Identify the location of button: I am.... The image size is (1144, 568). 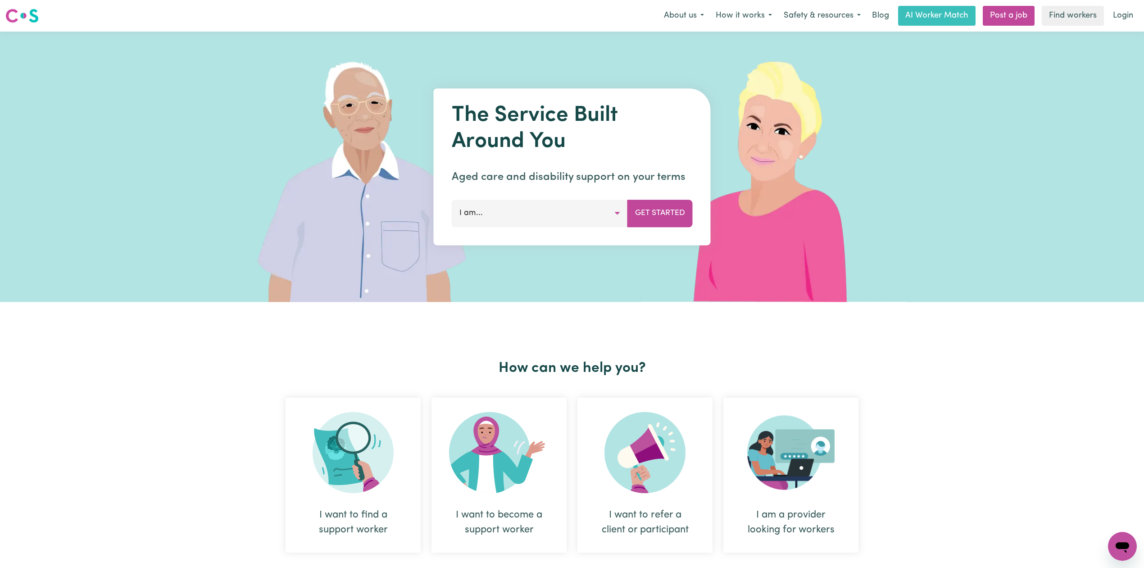
(540, 213).